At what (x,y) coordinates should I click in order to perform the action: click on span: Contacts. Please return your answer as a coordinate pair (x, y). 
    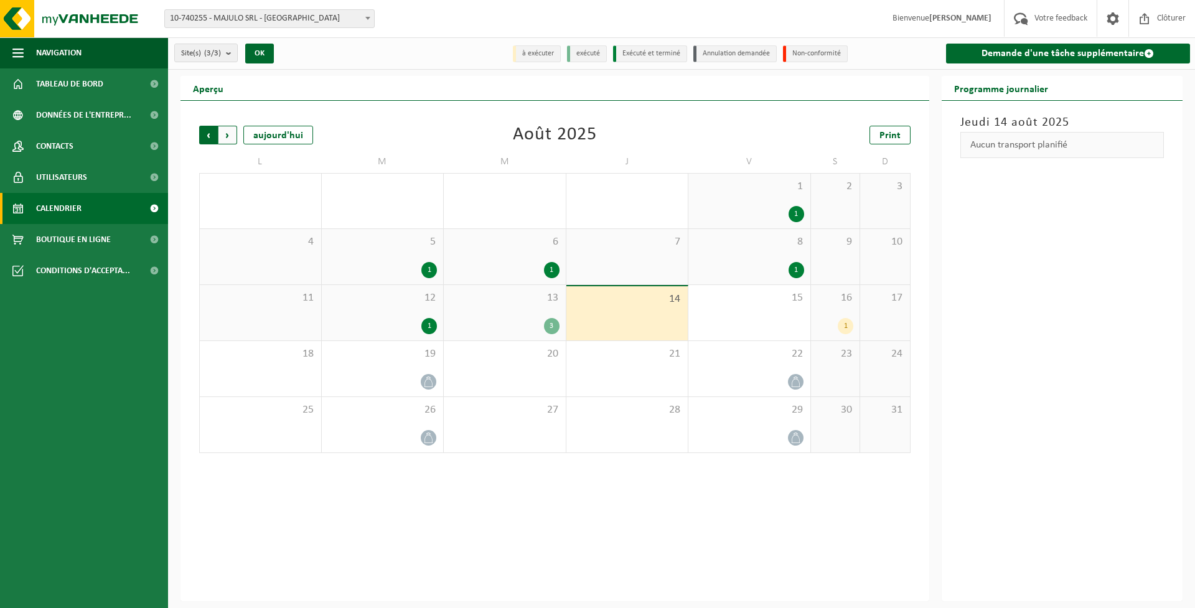
    Looking at the image, I should click on (55, 146).